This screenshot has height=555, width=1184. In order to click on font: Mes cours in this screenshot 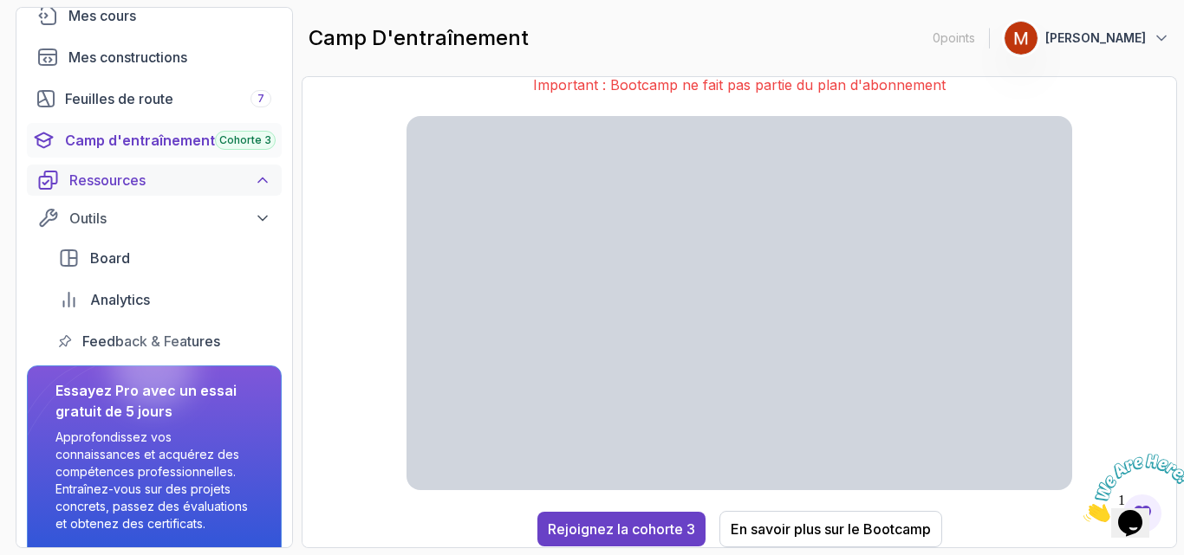, I will do `click(102, 16)`.